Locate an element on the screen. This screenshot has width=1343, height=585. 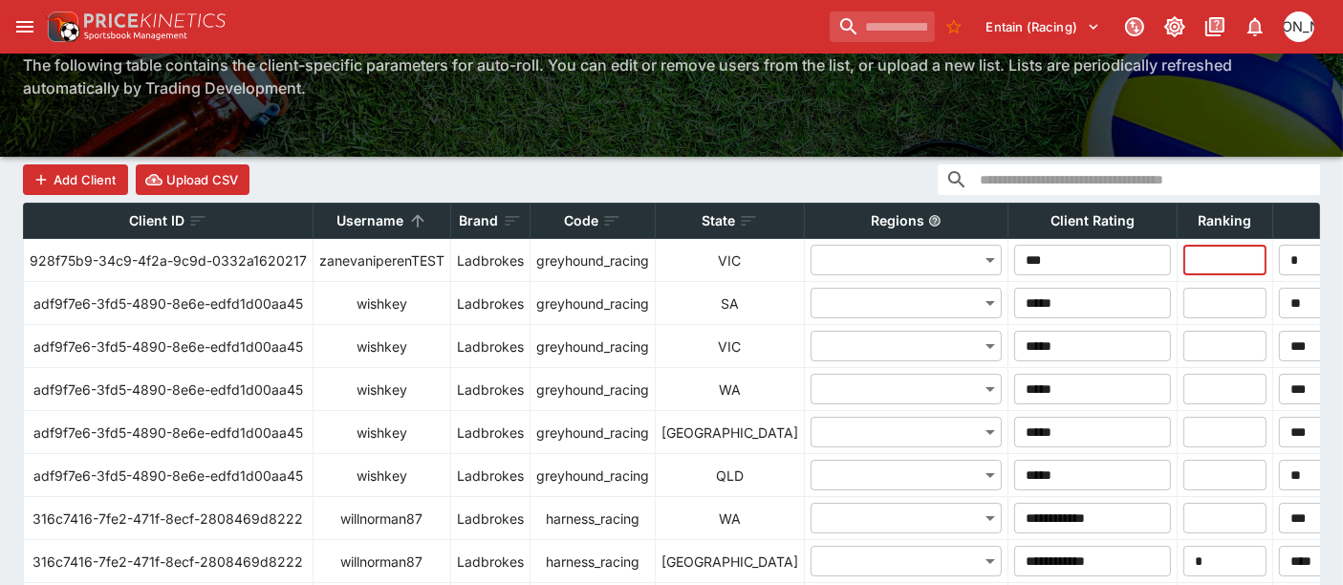
p: Client ID is located at coordinates (157, 221).